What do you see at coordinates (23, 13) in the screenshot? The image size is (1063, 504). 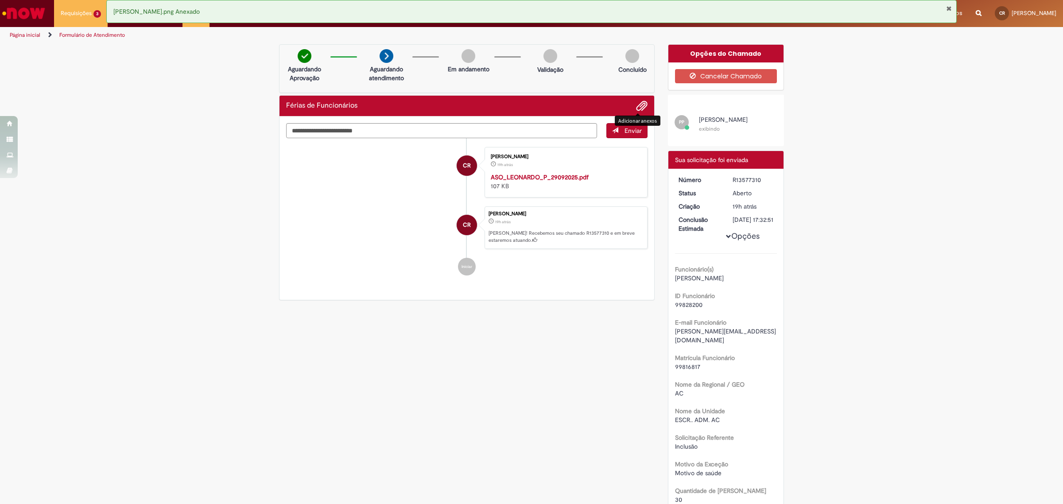 I see `img: ServiceNow` at bounding box center [23, 13].